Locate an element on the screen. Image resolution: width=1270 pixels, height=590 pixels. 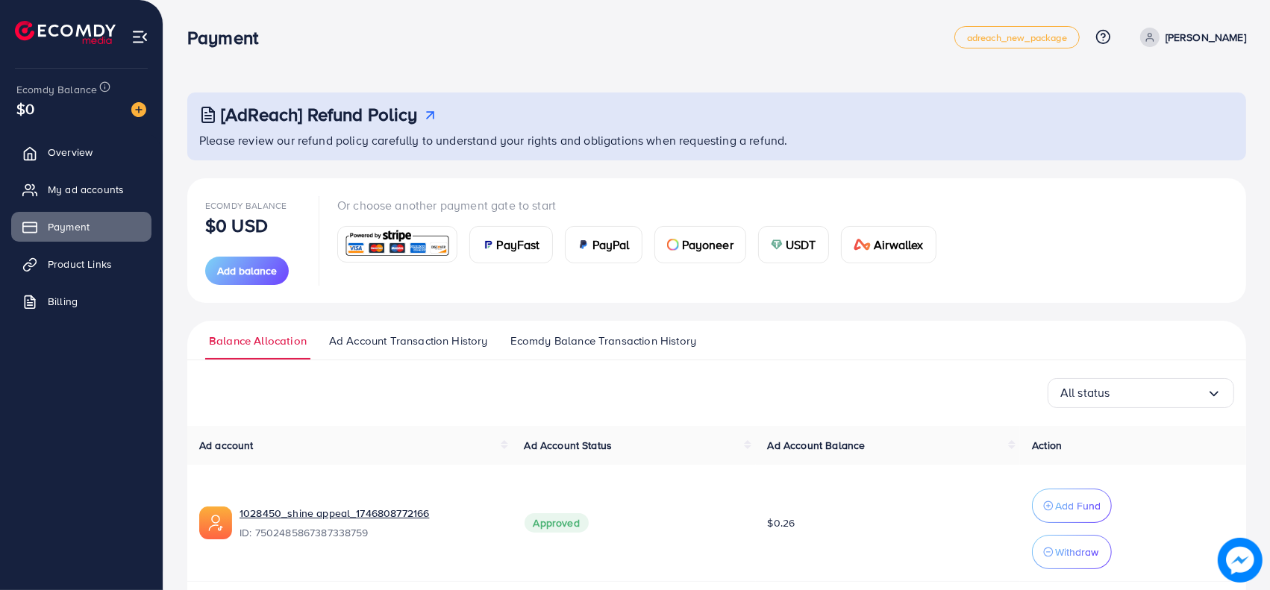
a: 1028450_shine appeal_1746808772166 is located at coordinates (370, 513).